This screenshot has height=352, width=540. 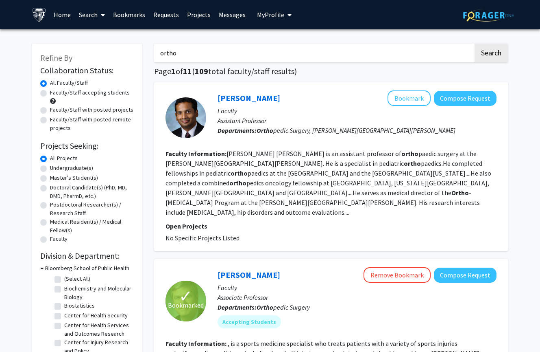 What do you see at coordinates (69, 83) in the screenshot?
I see `label: All Faculty/Staff` at bounding box center [69, 83].